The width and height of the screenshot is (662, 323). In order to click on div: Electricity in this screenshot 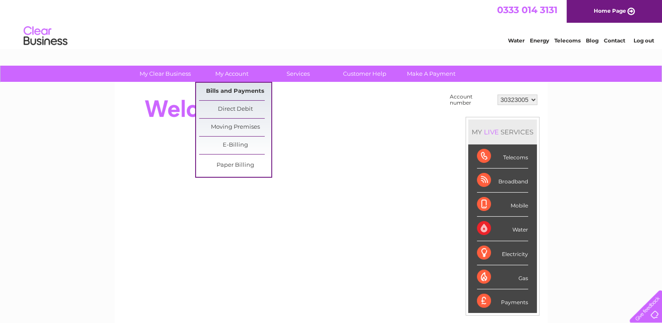, I will do `click(502, 253)`.